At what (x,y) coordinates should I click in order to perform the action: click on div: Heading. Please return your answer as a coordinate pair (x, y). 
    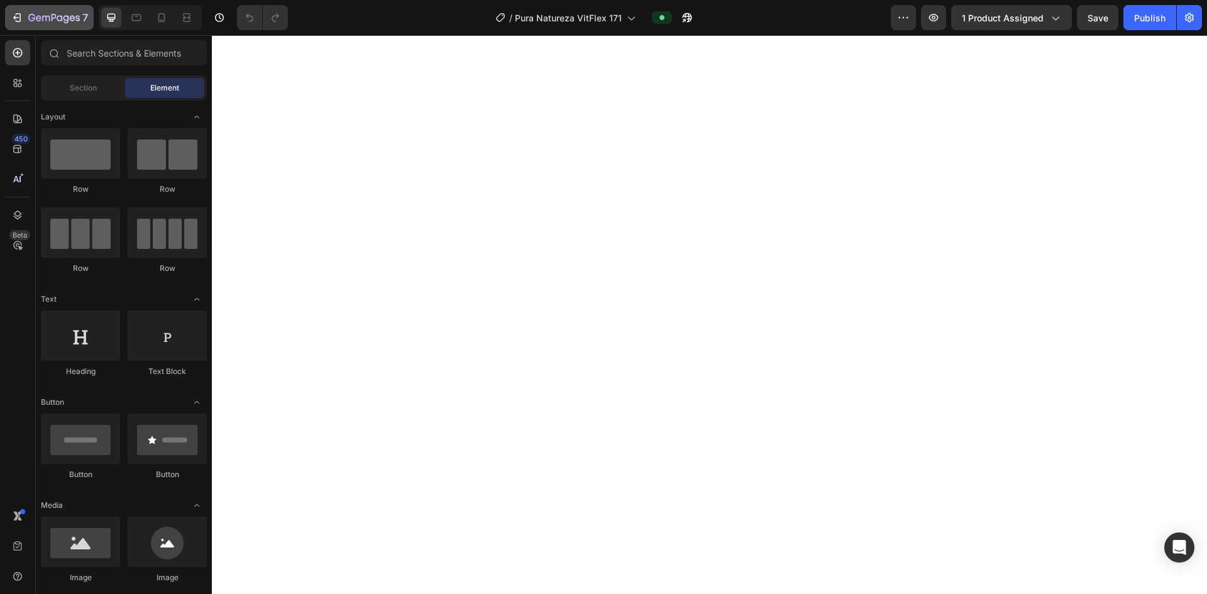
    Looking at the image, I should click on (80, 371).